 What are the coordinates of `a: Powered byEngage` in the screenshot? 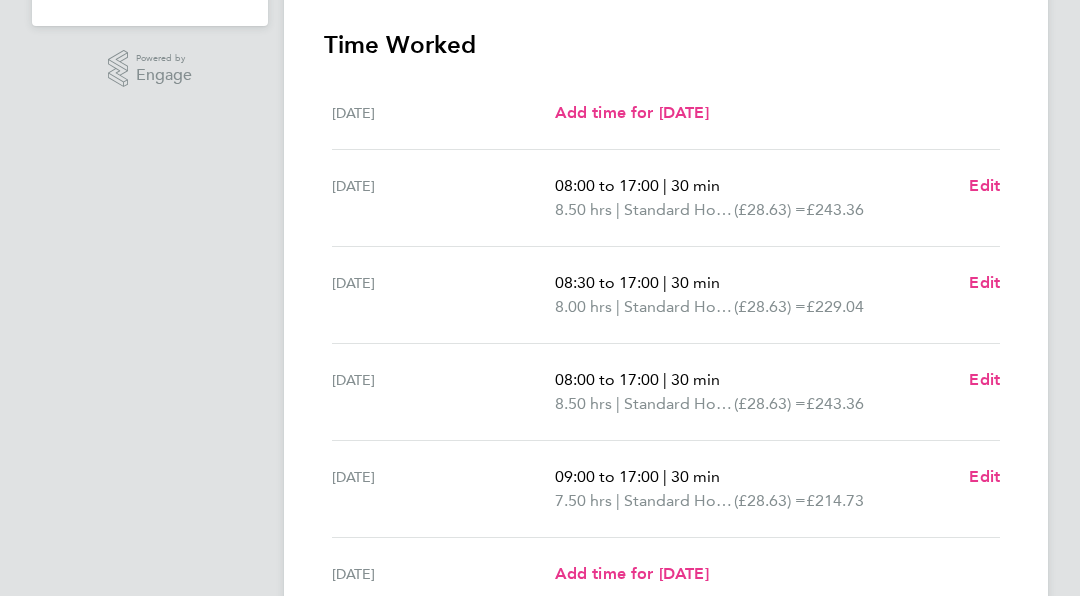 It's located at (150, 69).